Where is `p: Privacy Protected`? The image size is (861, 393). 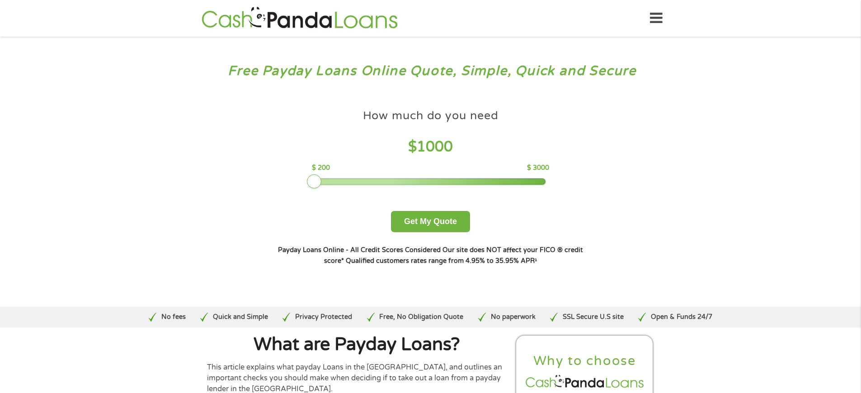
p: Privacy Protected is located at coordinates (324, 317).